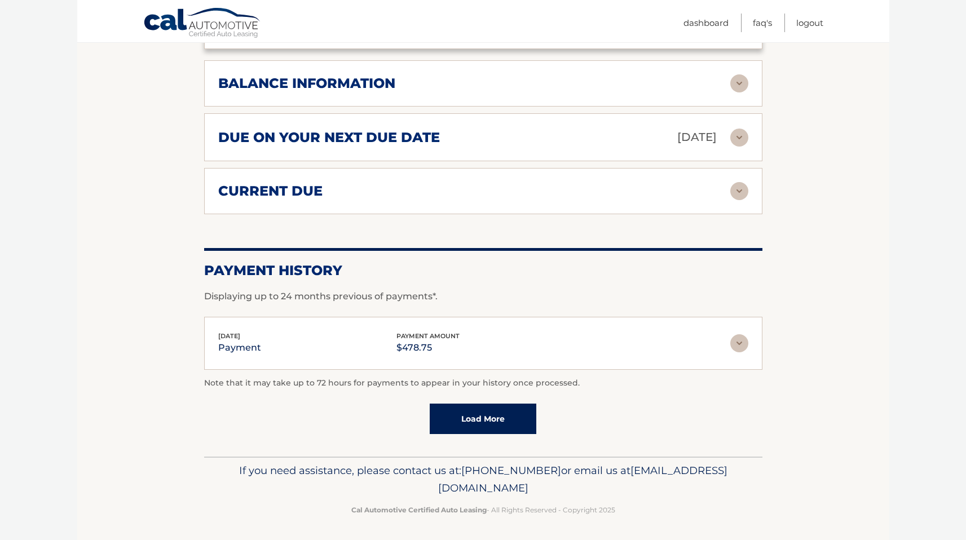  What do you see at coordinates (202, 24) in the screenshot?
I see `a: Cal Automotive` at bounding box center [202, 24].